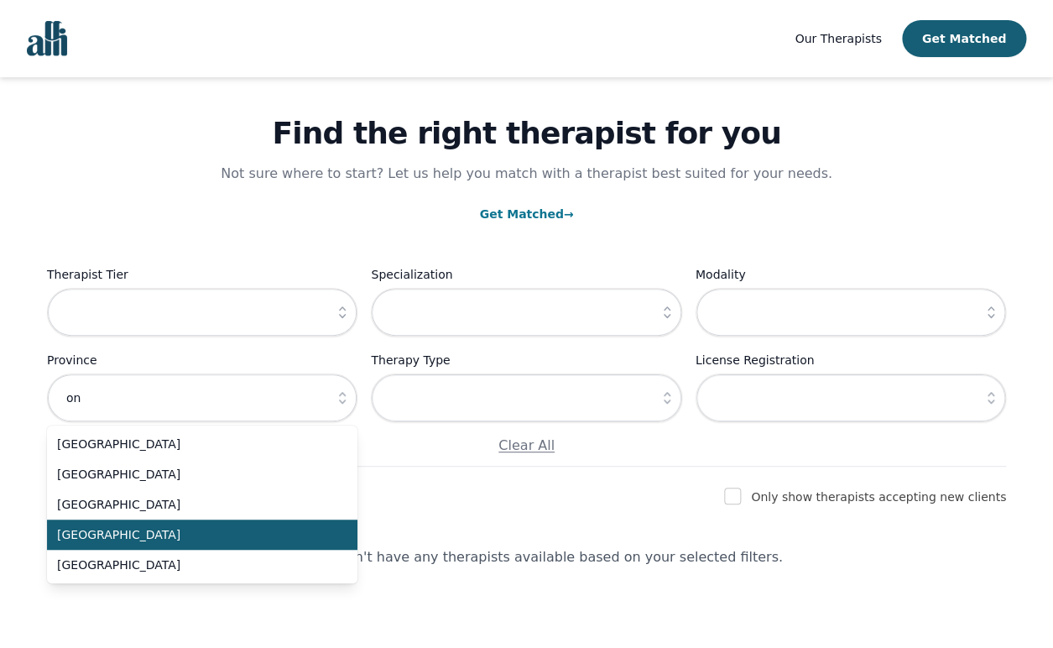 The image size is (1053, 648). What do you see at coordinates (526, 360) in the screenshot?
I see `label: Therapy Type` at bounding box center [526, 360].